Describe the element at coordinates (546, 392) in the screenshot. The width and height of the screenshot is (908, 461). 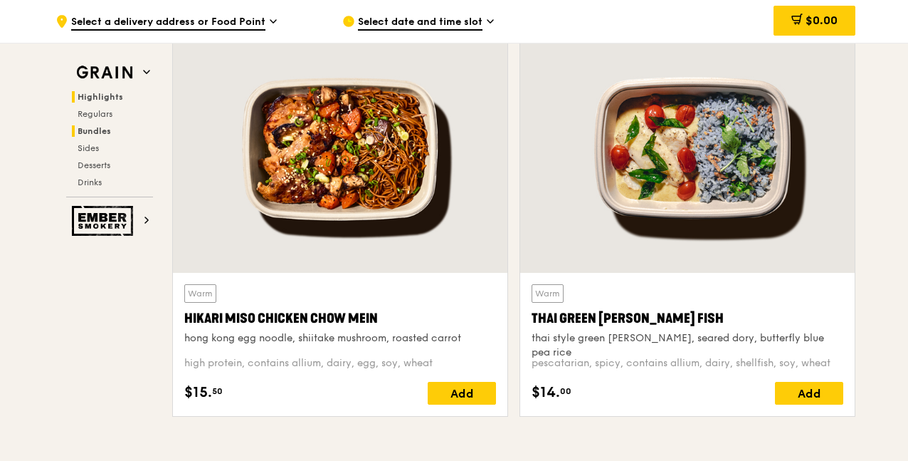
I see `span: $14.` at that location.